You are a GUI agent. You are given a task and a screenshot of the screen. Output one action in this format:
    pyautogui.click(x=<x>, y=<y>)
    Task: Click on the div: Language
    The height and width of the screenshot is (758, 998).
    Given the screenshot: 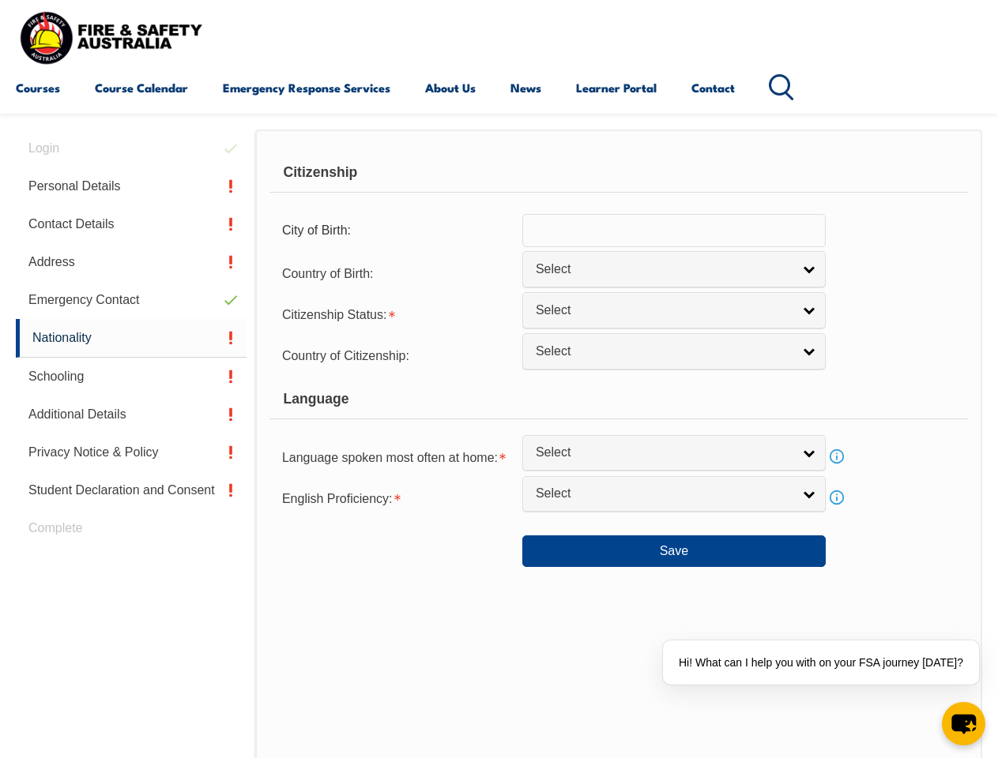 What is the action you would take?
    pyautogui.click(x=619, y=400)
    